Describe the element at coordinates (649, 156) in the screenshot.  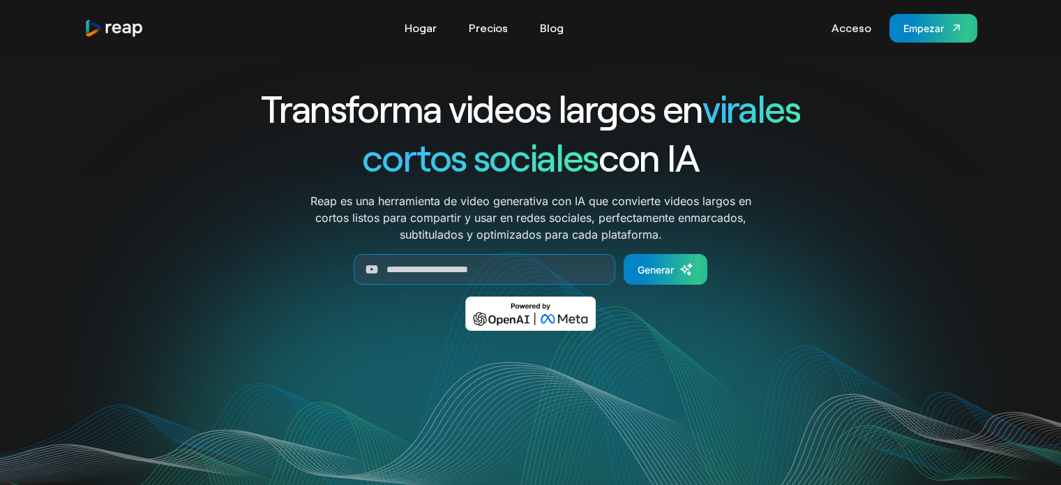
I see `font: con IA` at that location.